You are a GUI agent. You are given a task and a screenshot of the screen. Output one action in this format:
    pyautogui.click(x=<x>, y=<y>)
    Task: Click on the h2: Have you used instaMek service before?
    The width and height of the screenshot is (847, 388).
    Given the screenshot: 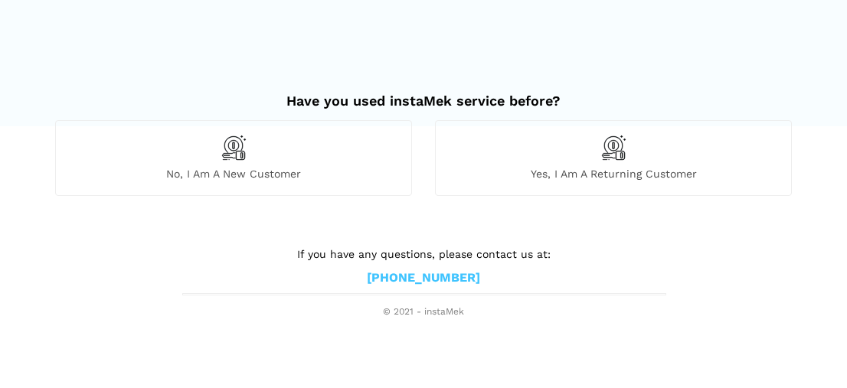 What is the action you would take?
    pyautogui.click(x=423, y=93)
    